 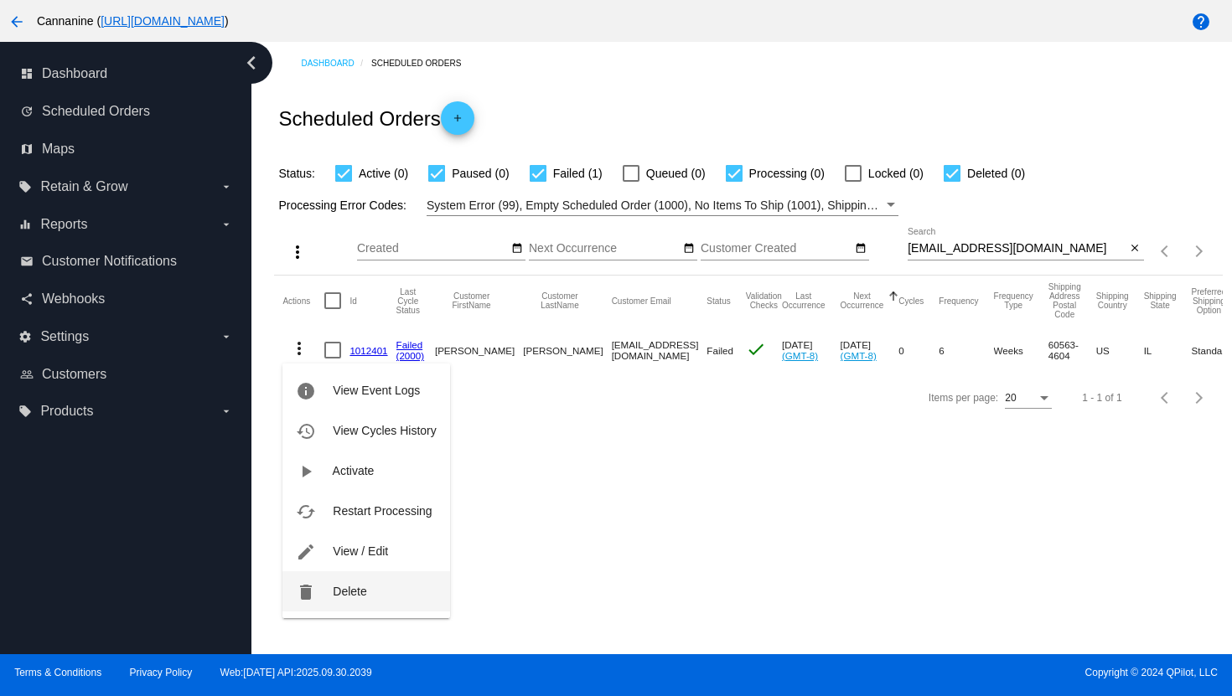 I want to click on span: Delete, so click(x=349, y=592).